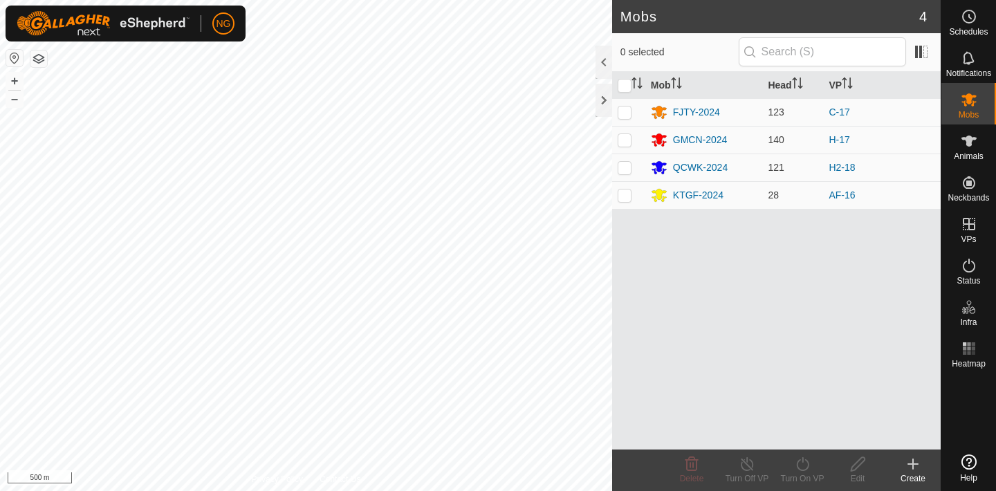 This screenshot has width=996, height=491. What do you see at coordinates (842, 195) in the screenshot?
I see `a: AF-16` at bounding box center [842, 195].